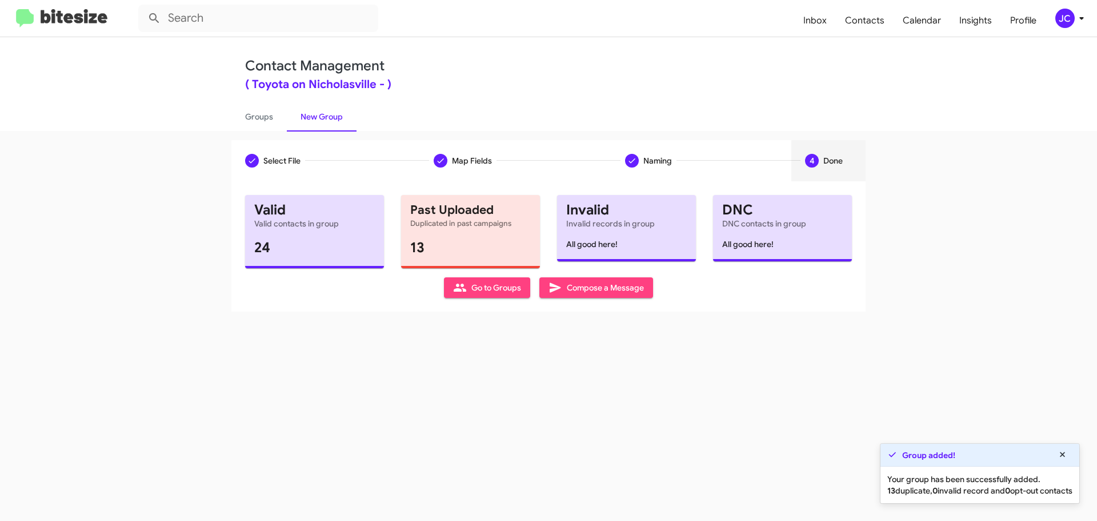 The image size is (1097, 521). What do you see at coordinates (891, 490) in the screenshot?
I see `b: 13` at bounding box center [891, 490].